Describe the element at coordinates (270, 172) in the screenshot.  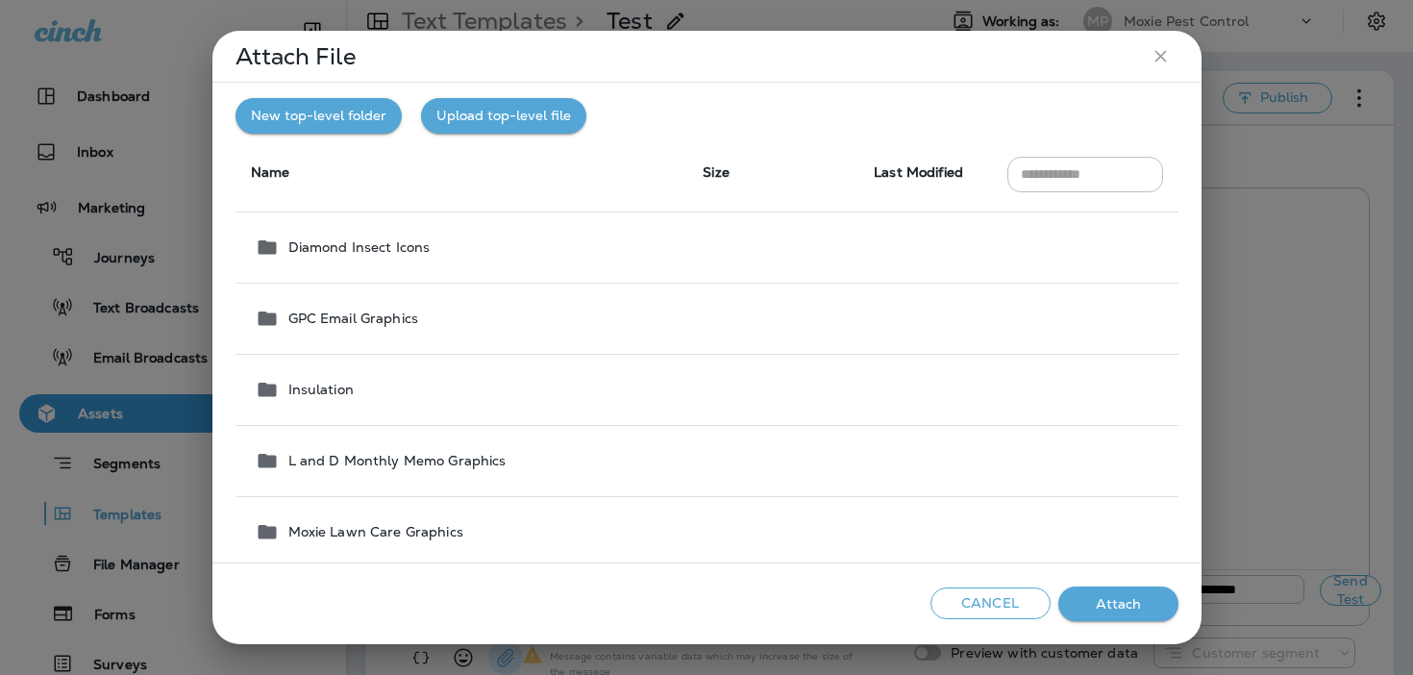
I see `span: Name` at that location.